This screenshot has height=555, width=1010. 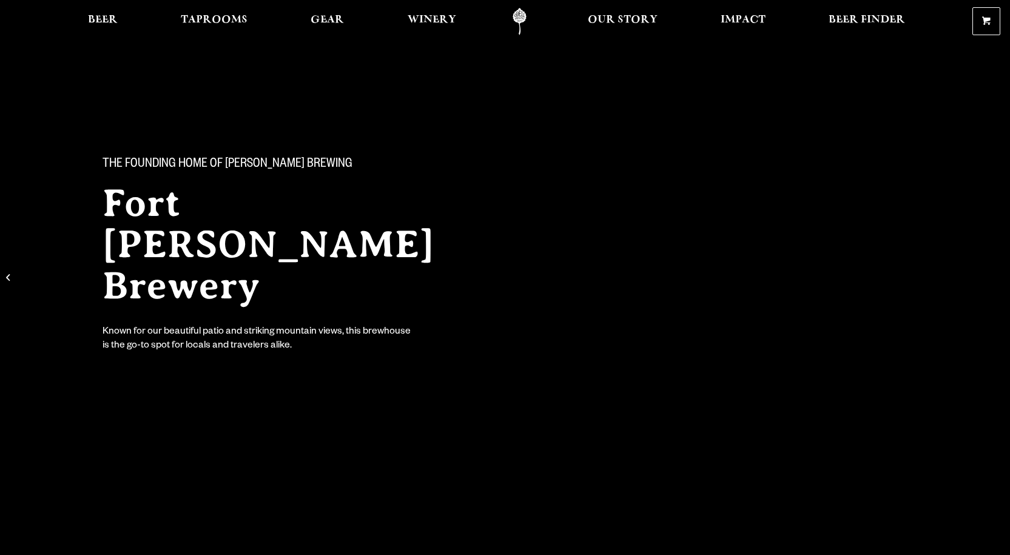 What do you see at coordinates (214, 20) in the screenshot?
I see `span: Taprooms` at bounding box center [214, 20].